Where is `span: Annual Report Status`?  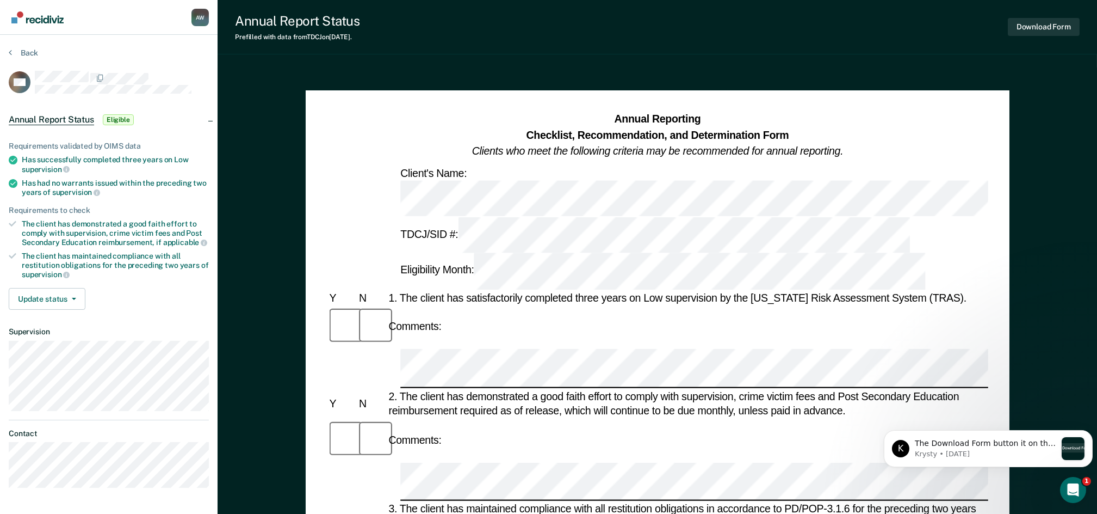 span: Annual Report Status is located at coordinates (51, 120).